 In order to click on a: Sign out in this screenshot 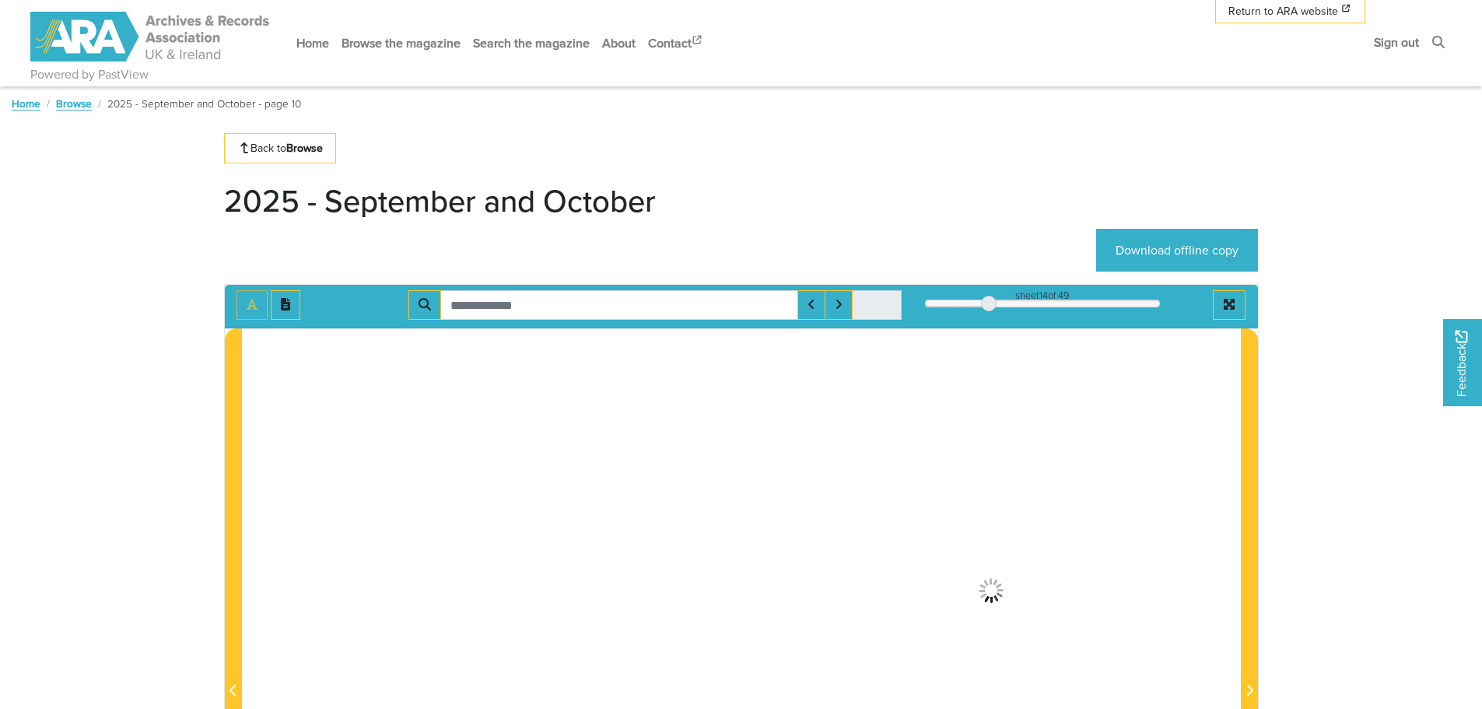, I will do `click(1396, 42)`.